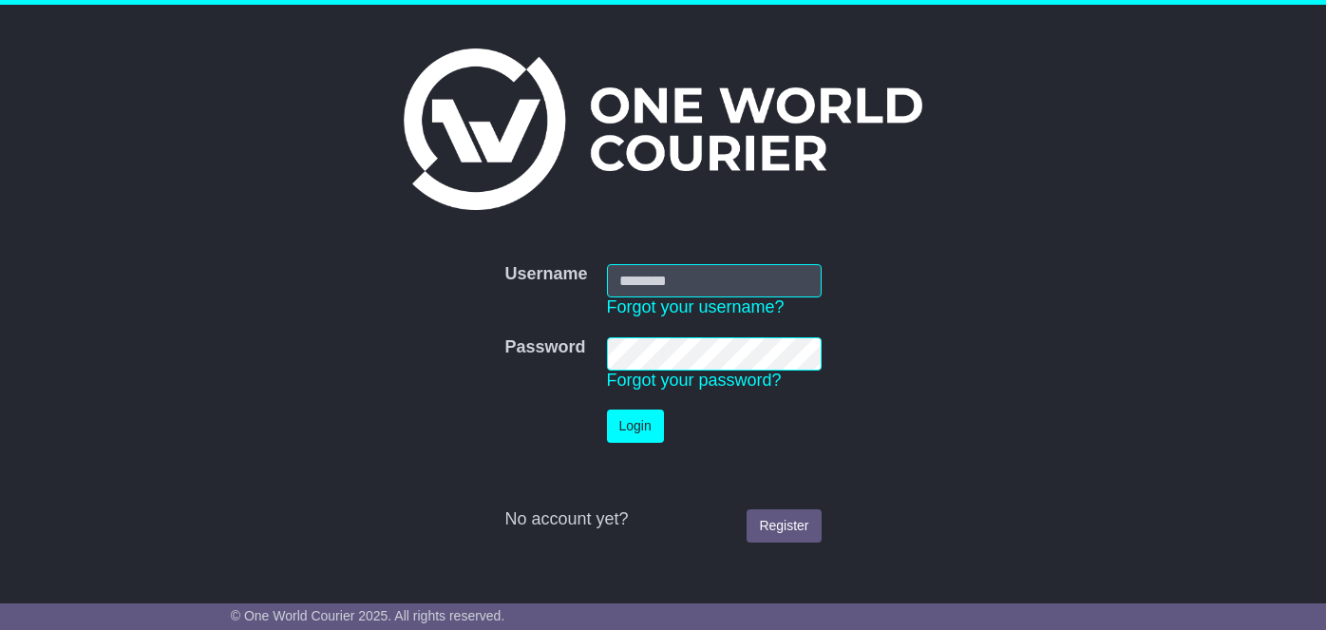 The height and width of the screenshot is (630, 1326). I want to click on button: Login, so click(636, 426).